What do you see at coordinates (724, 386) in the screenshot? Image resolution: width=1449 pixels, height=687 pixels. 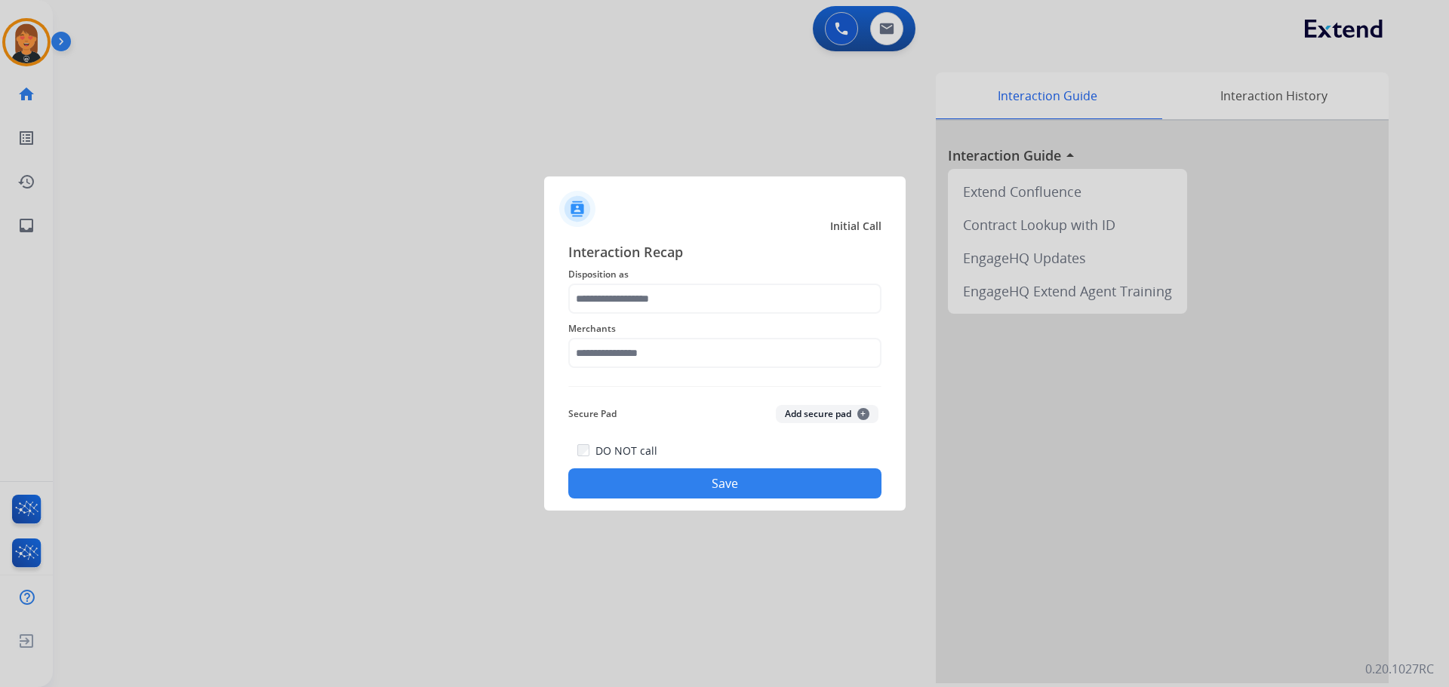 I see `img: contact-recap-line.svg` at bounding box center [724, 386].